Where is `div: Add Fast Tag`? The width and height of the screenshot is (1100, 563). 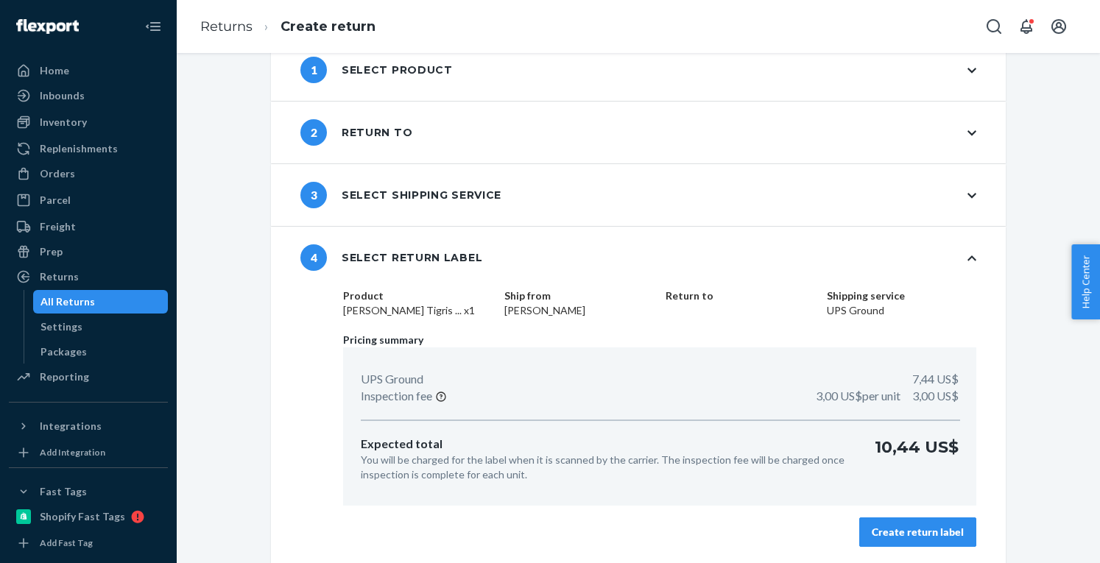 div: Add Fast Tag is located at coordinates (66, 543).